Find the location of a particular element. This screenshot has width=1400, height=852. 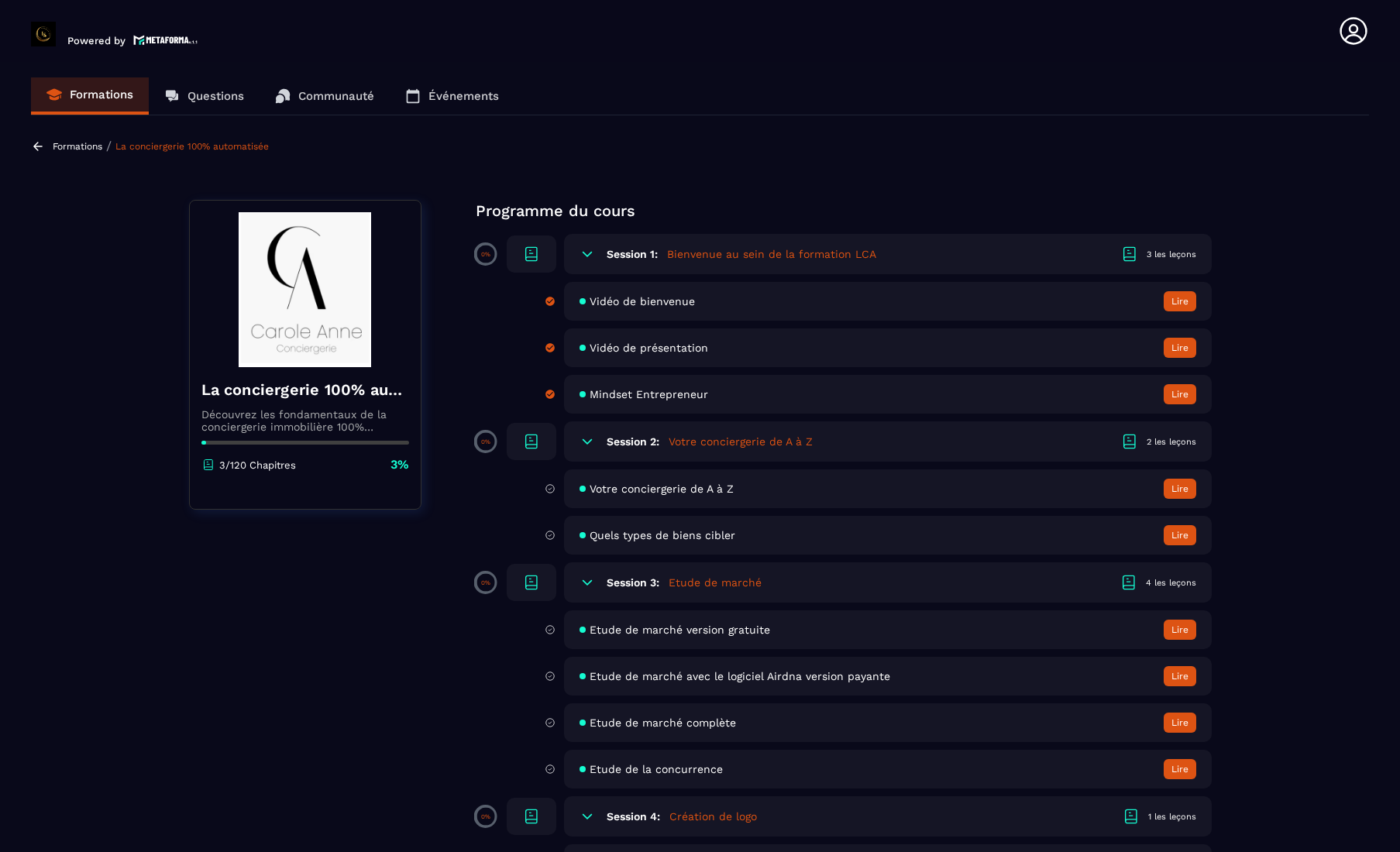

p: Programme du cours is located at coordinates (843, 210).